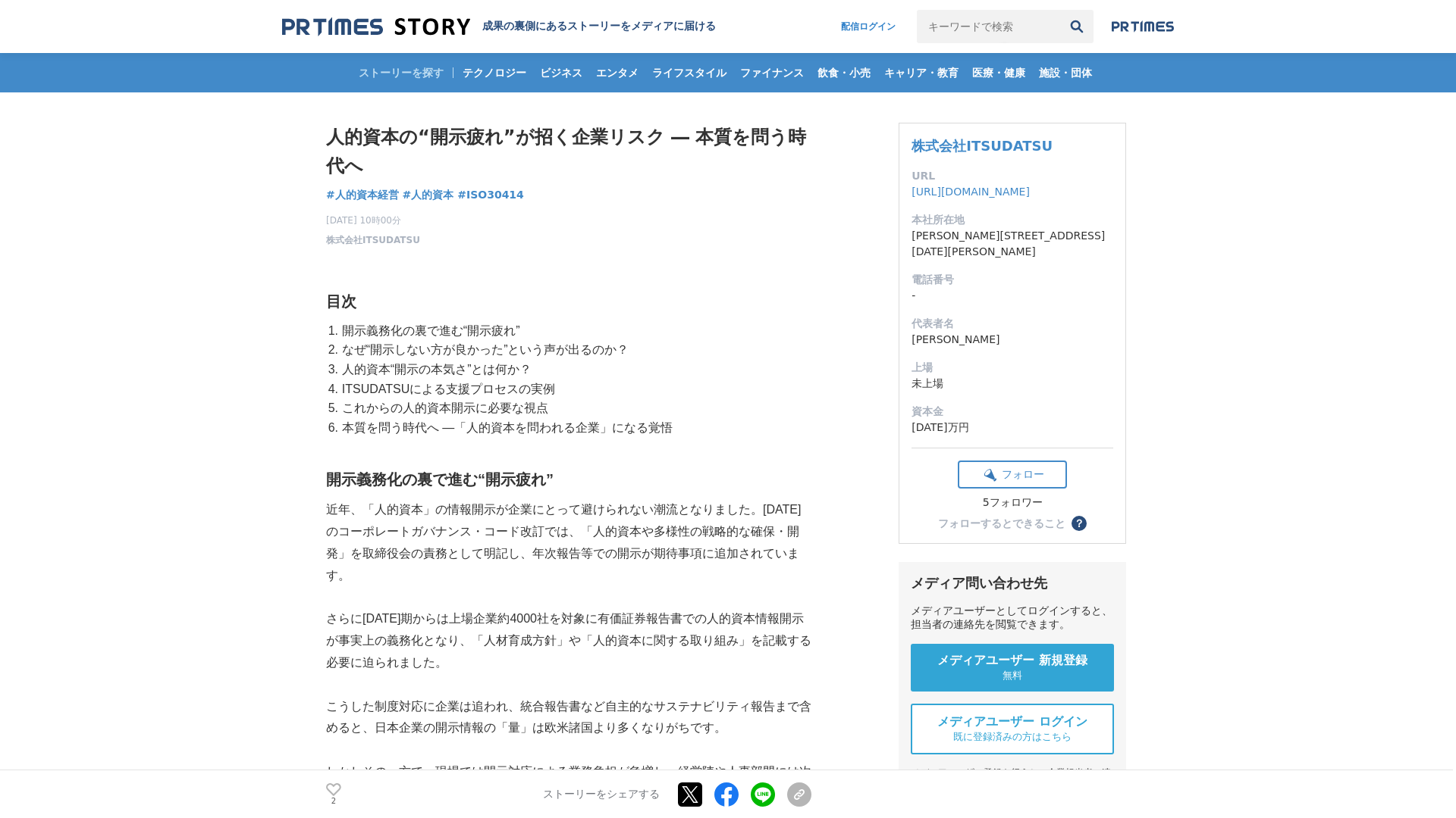 This screenshot has height=818, width=1456. What do you see at coordinates (575, 332) in the screenshot?
I see `li: 開示義務化の裏で進む“開示疲れ”` at bounding box center [575, 332].